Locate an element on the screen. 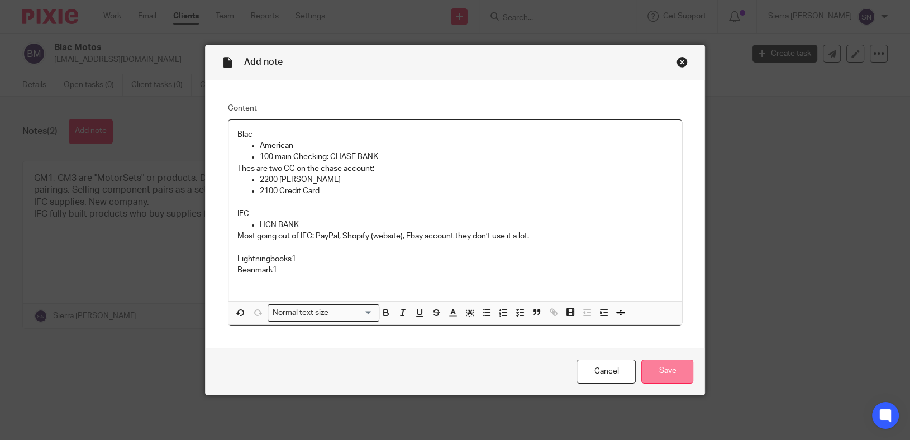 This screenshot has height=440, width=910. p: Blac is located at coordinates (455, 135).